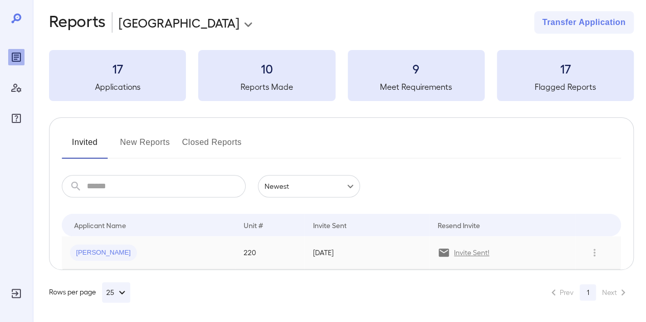  Describe the element at coordinates (588, 293) in the screenshot. I see `nav: pagination navigation` at that location.